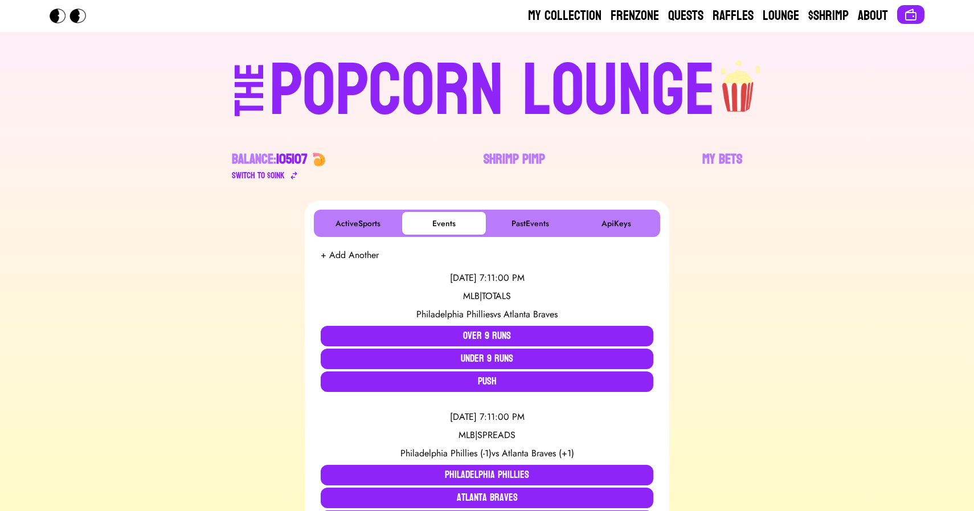 This screenshot has height=511, width=974. Describe the element at coordinates (455, 314) in the screenshot. I see `span: Philadelphia Phillies` at that location.